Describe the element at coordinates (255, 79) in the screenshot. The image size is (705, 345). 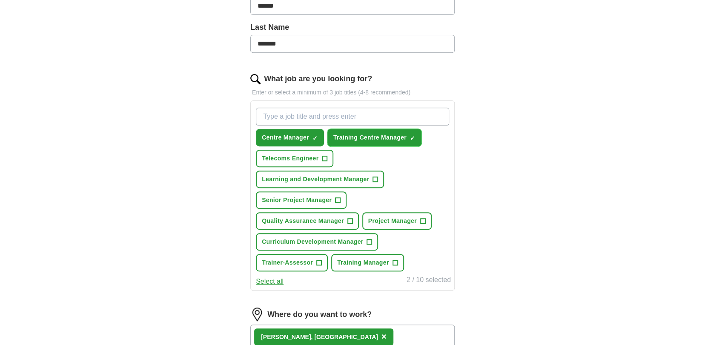
I see `img: search.png` at that location.